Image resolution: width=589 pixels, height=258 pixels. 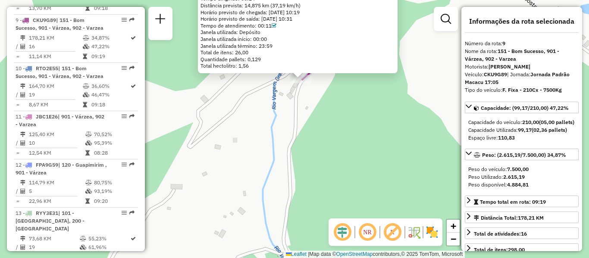 What do you see at coordinates (298, 60) in the screenshot?
I see `div: Quantidade pallets: 0,129` at bounding box center [298, 60].